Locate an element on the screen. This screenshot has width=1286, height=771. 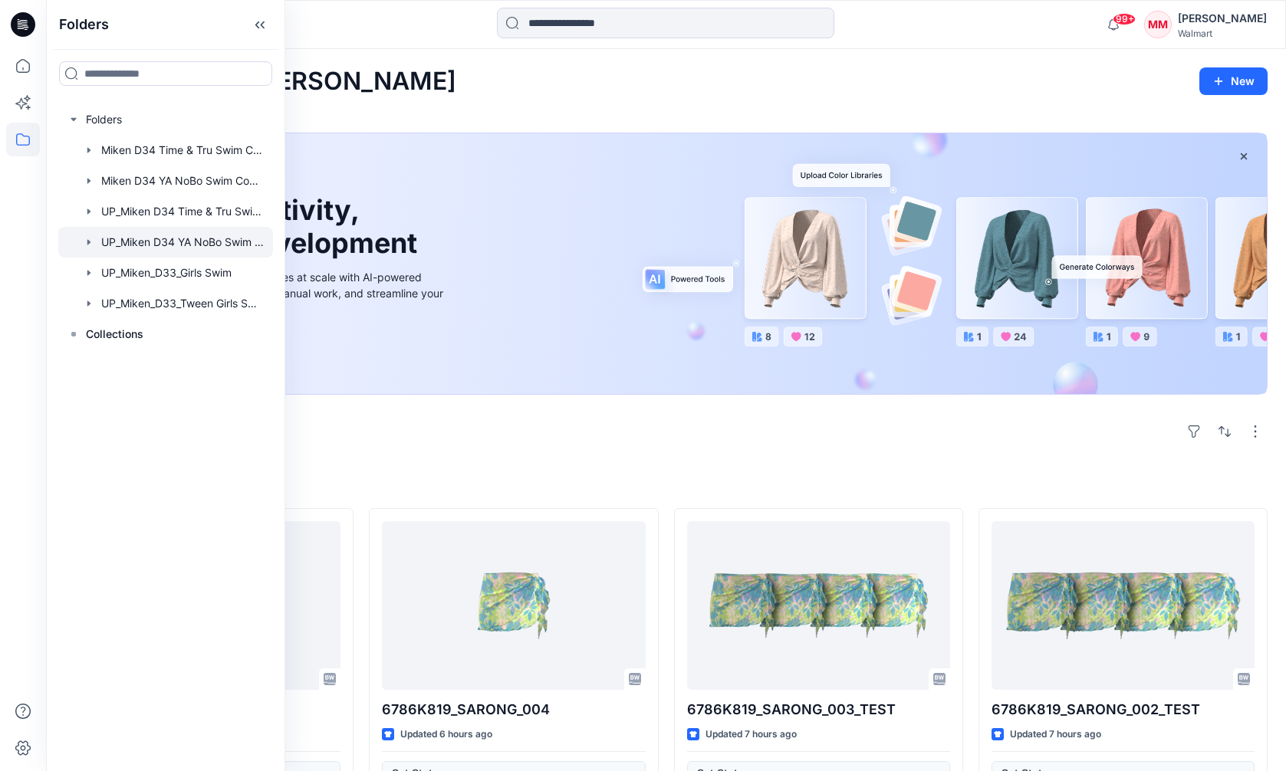
p: 6786K819_SARONG_003_TEST is located at coordinates (818, 710).